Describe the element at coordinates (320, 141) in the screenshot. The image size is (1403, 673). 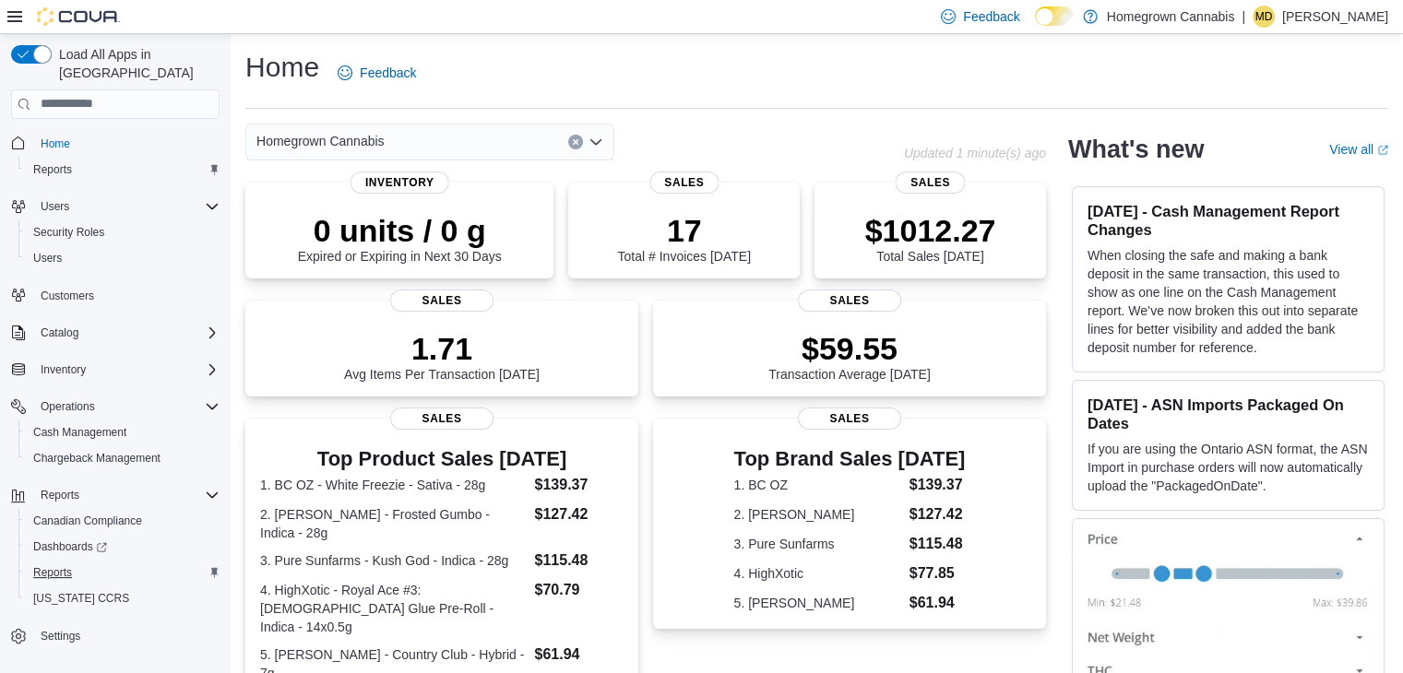
I see `span: Homegrown Cannabis` at that location.